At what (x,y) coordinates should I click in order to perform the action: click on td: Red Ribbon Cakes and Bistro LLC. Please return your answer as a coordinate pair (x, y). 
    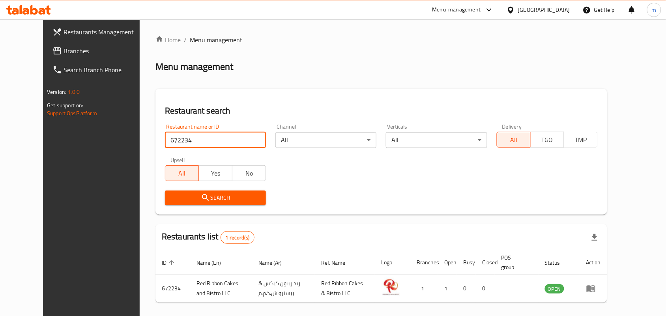
    Looking at the image, I should click on (221, 288).